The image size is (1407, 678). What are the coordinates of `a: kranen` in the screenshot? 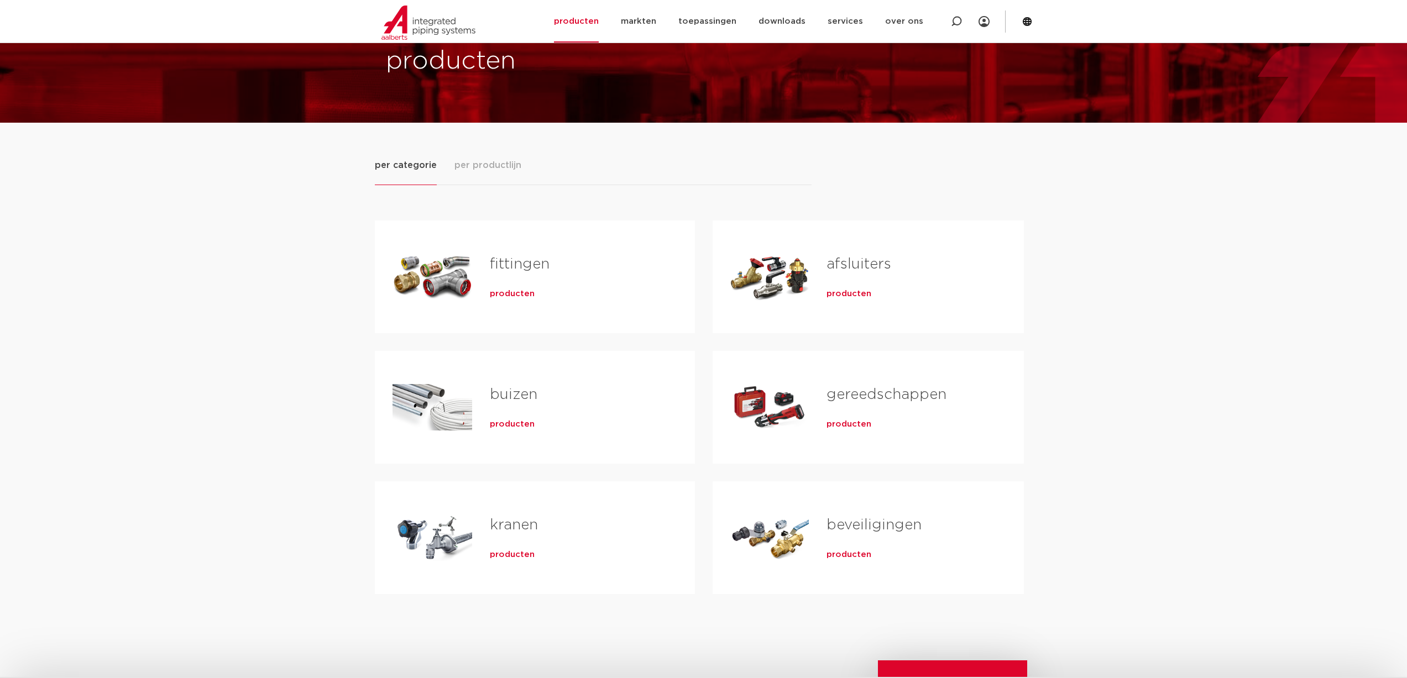 It's located at (513, 525).